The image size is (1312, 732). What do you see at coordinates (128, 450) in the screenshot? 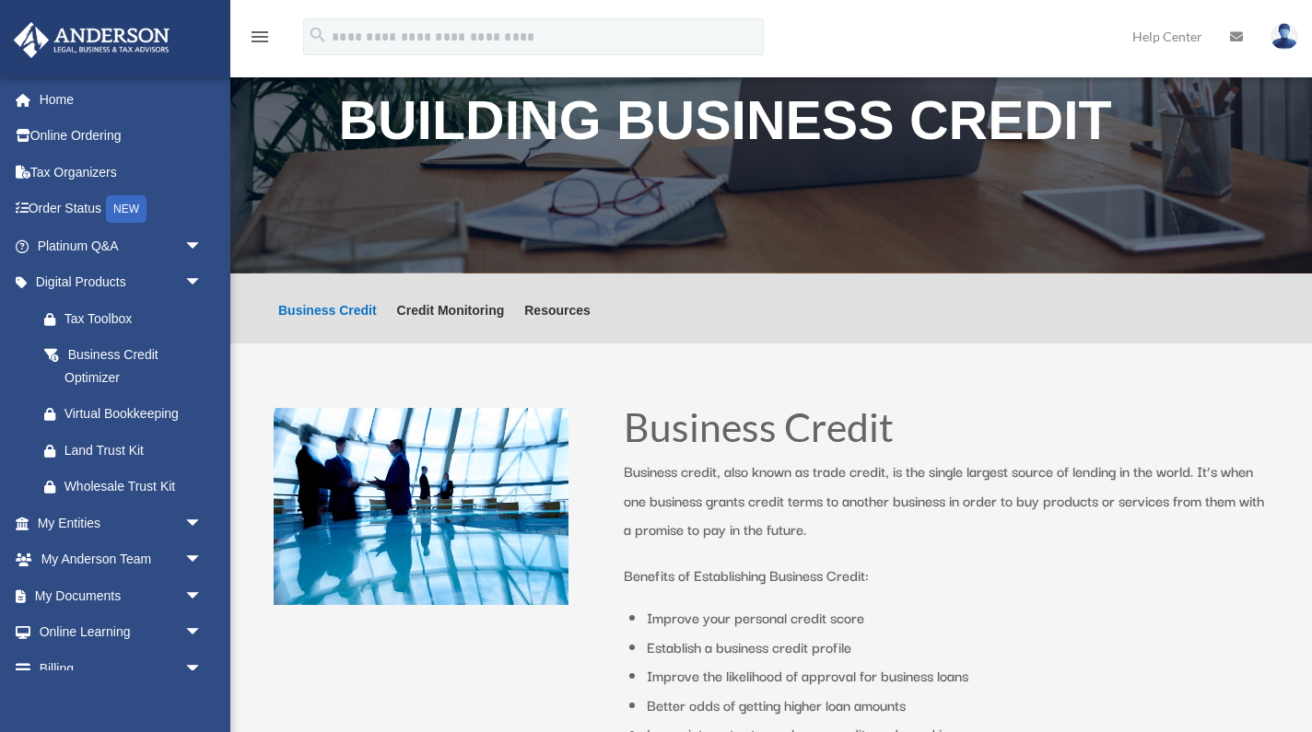
I see `a: Land Trust Kit` at bounding box center [128, 450].